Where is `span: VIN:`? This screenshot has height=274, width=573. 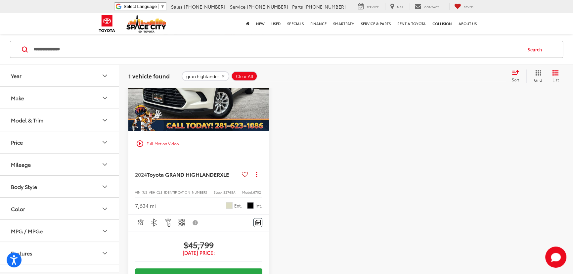
span: VIN: is located at coordinates (138, 192).